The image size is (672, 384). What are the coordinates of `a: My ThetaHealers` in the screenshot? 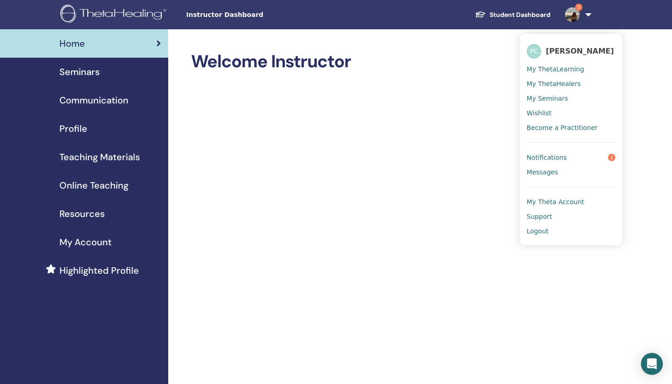 It's located at (571, 84).